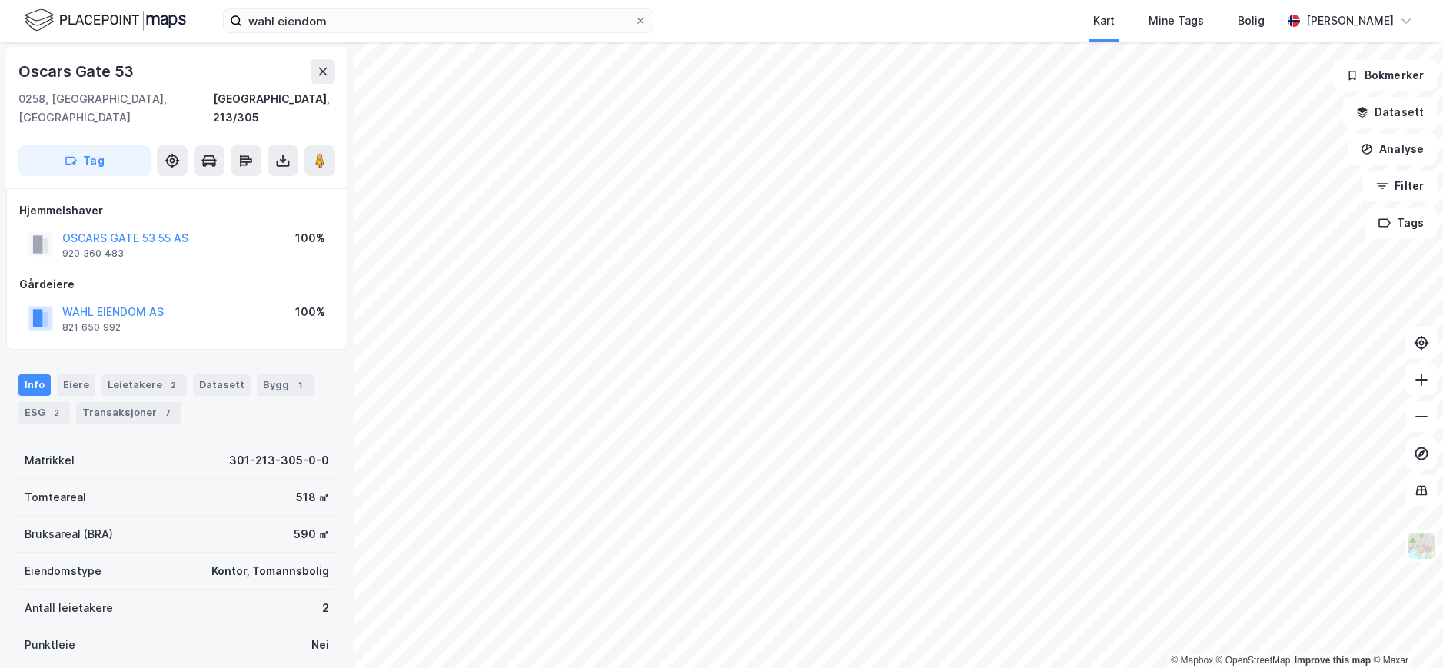  I want to click on div: 7, so click(168, 413).